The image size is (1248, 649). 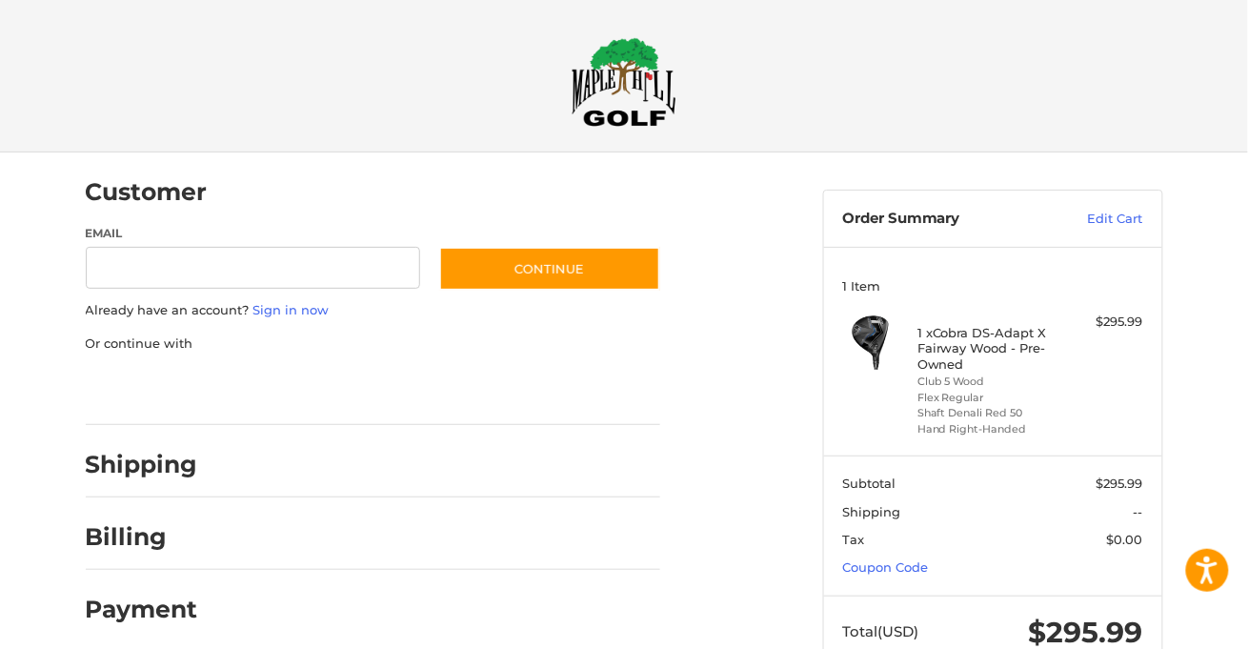 I want to click on span: $295.99, so click(x=1119, y=483).